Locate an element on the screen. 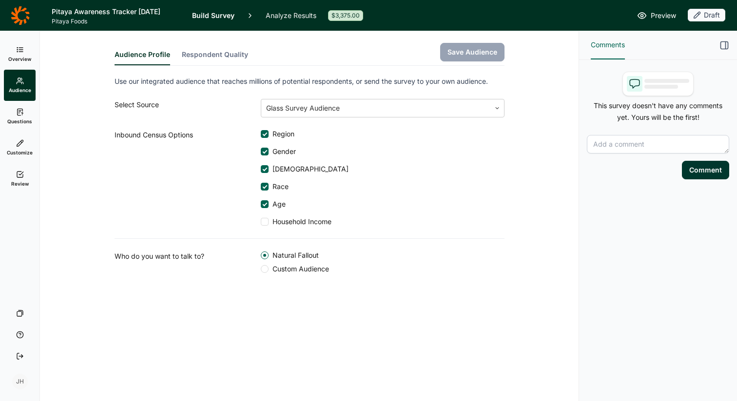 The height and width of the screenshot is (401, 737). div: Inbound Census Options is located at coordinates (188, 178).